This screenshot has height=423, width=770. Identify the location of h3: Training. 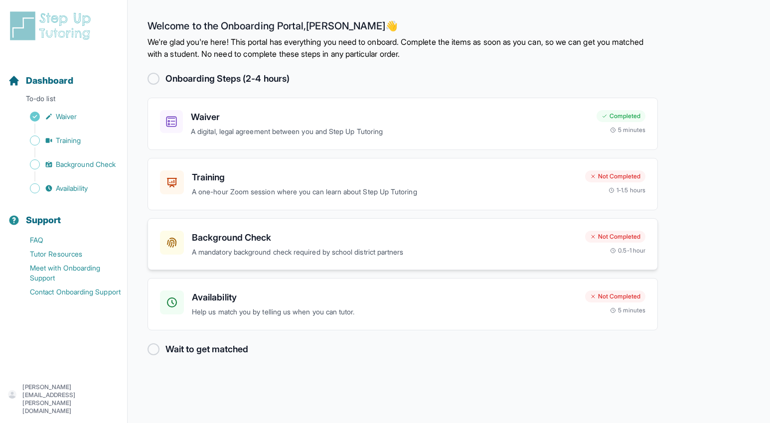
(384, 177).